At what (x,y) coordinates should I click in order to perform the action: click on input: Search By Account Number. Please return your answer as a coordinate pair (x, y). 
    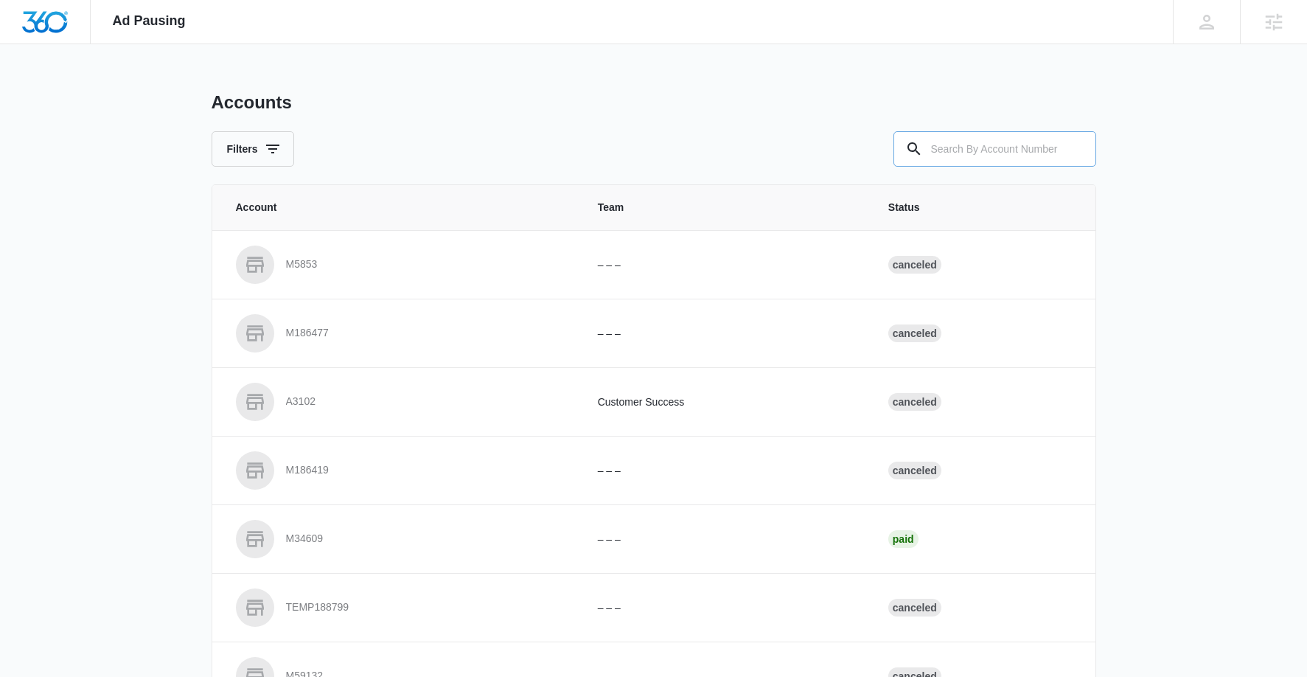
    Looking at the image, I should click on (994, 149).